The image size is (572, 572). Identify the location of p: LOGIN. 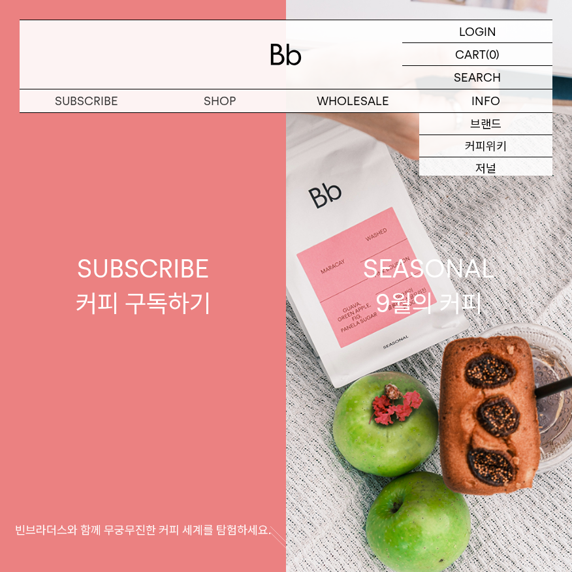
(478, 31).